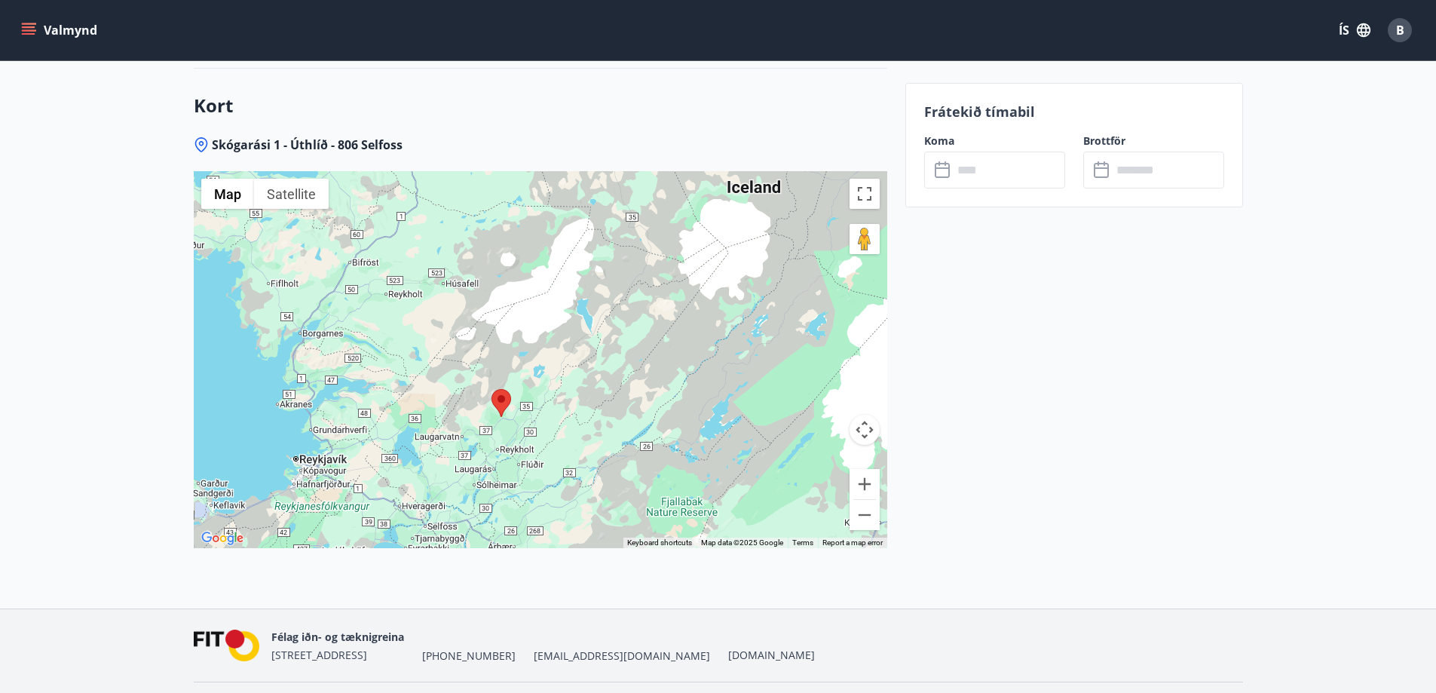 This screenshot has width=1436, height=693. I want to click on span: B, so click(1400, 30).